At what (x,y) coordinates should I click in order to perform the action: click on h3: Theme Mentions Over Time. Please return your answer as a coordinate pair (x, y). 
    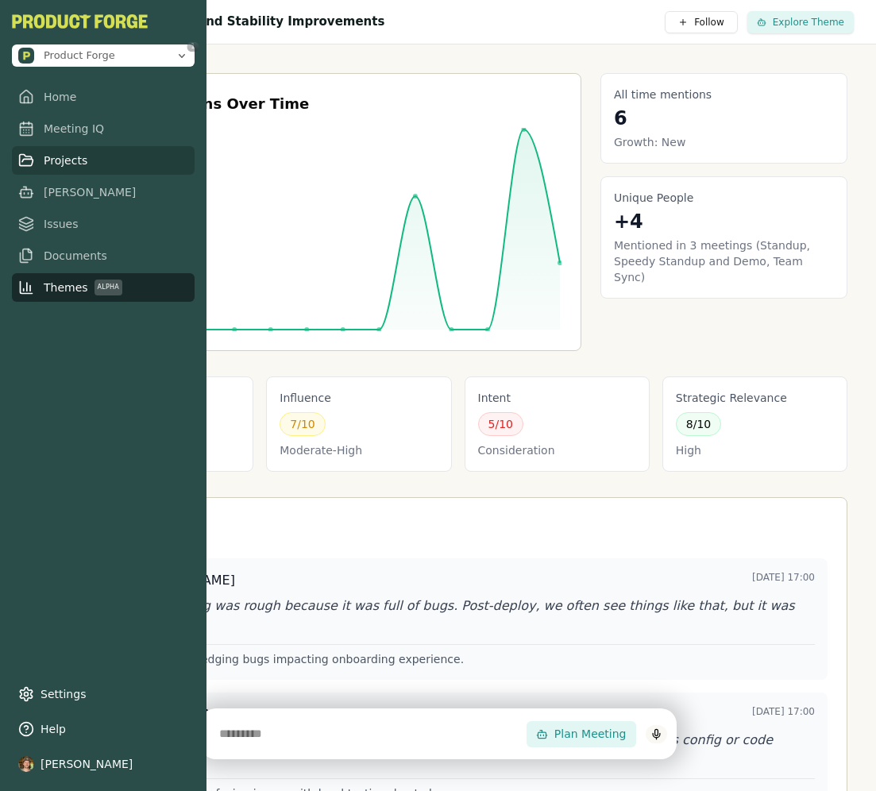
    Looking at the image, I should click on (325, 104).